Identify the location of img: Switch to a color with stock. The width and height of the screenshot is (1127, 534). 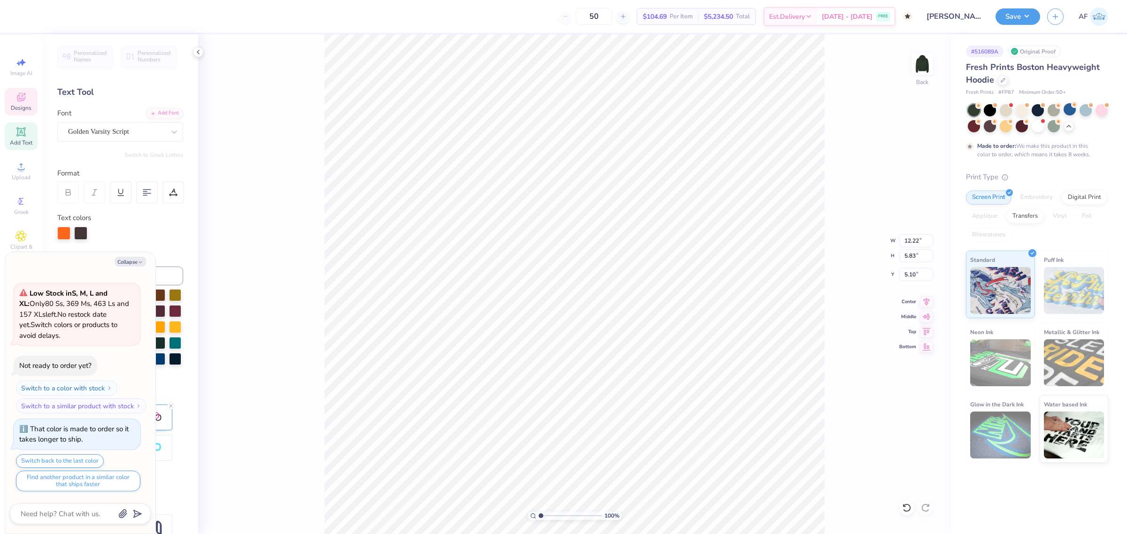
(109, 388).